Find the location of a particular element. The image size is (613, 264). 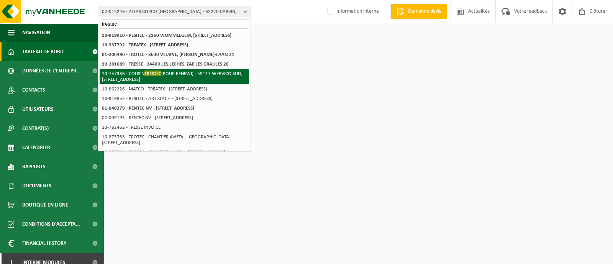

span: Contrat(s) is located at coordinates (35, 128).